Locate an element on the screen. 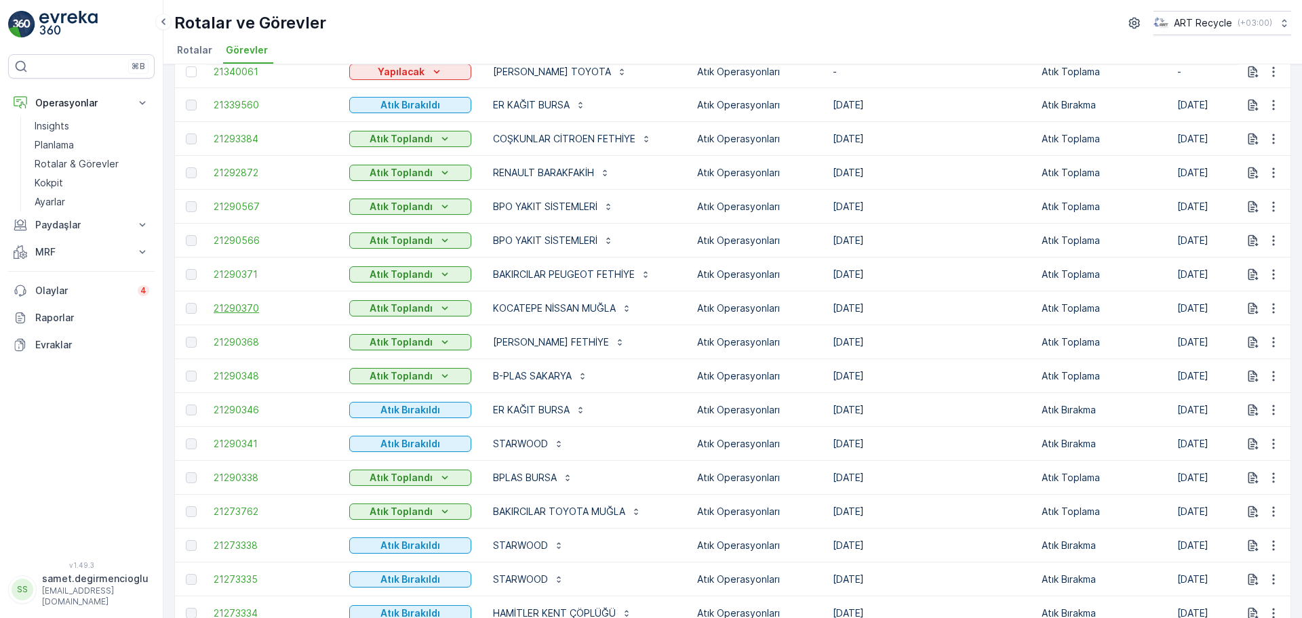 This screenshot has height=618, width=1302. button: MRF is located at coordinates (81, 252).